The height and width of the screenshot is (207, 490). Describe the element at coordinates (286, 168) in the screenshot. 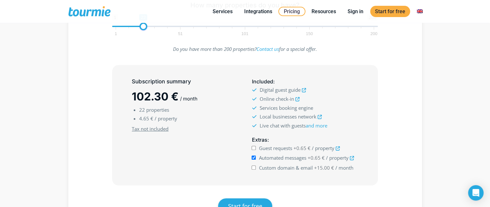

I see `span: Custom domain & email` at that location.